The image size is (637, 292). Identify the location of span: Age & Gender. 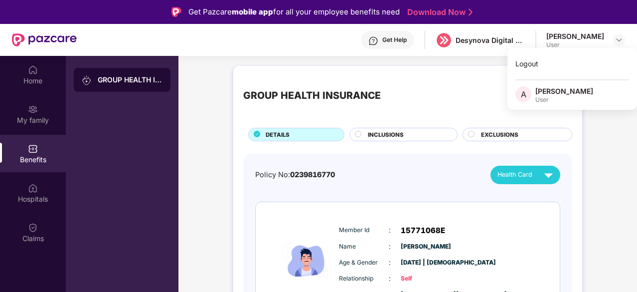
(364, 262).